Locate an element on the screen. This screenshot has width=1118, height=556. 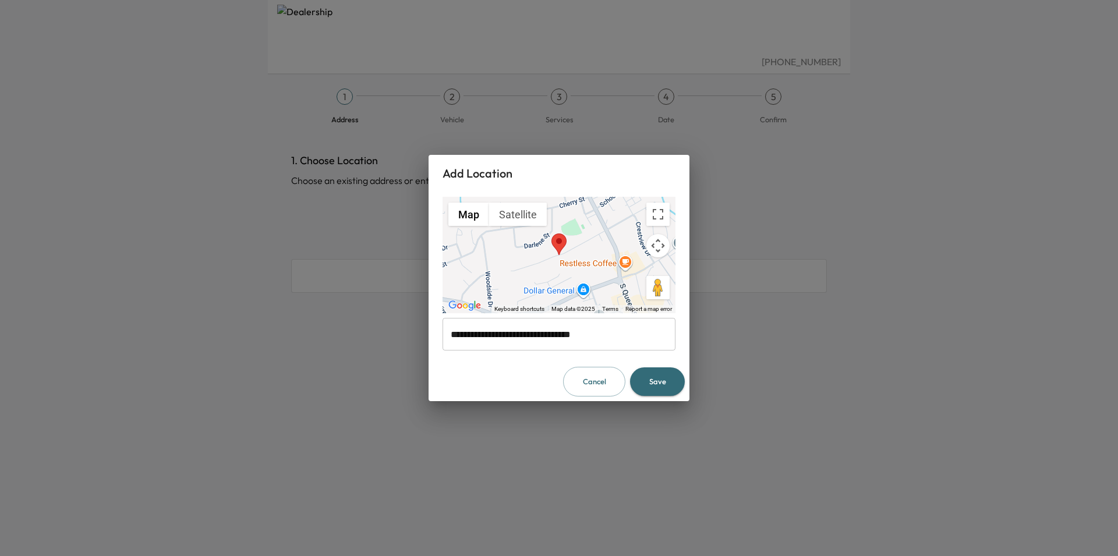
button: Save is located at coordinates (657, 381).